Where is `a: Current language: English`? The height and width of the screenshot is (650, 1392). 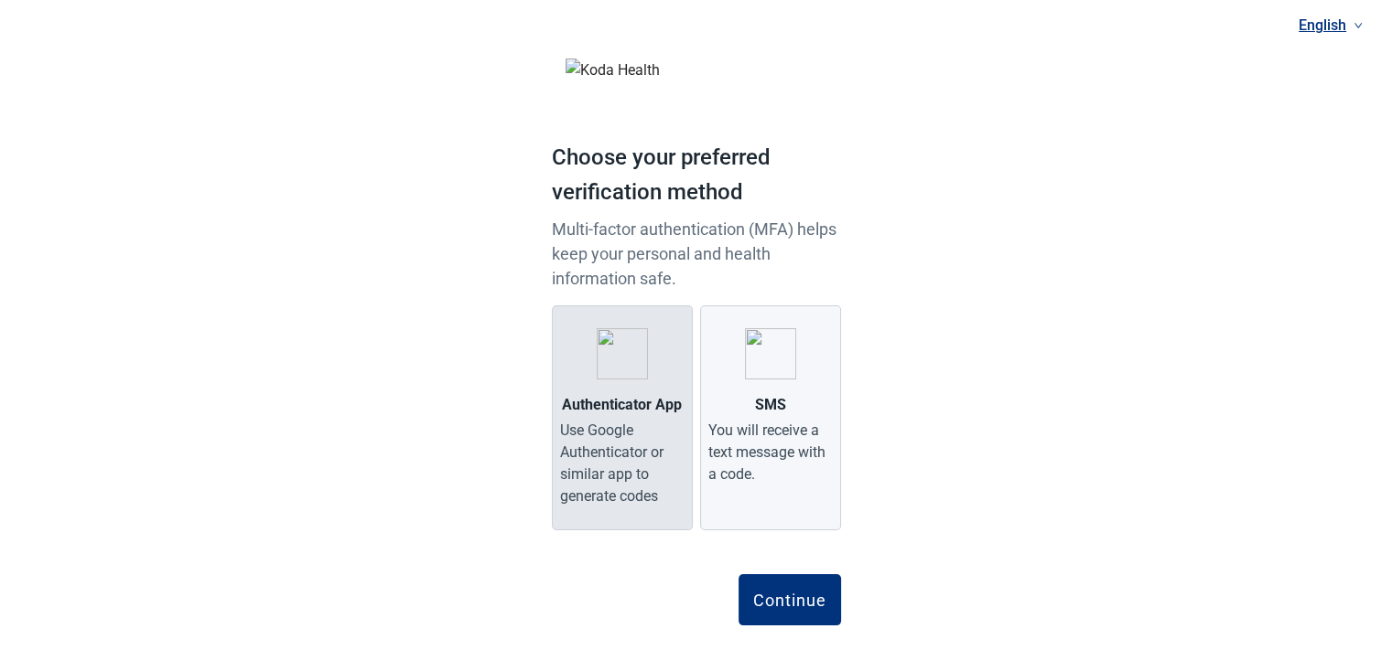
a: Current language: English is located at coordinates (1330, 25).